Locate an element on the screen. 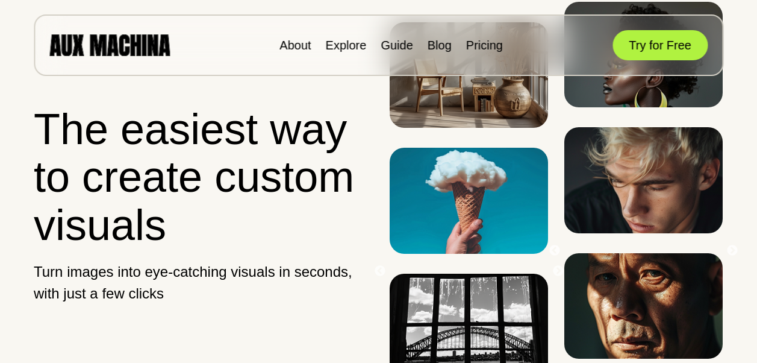 This screenshot has width=757, height=363. a: Explore is located at coordinates (346, 45).